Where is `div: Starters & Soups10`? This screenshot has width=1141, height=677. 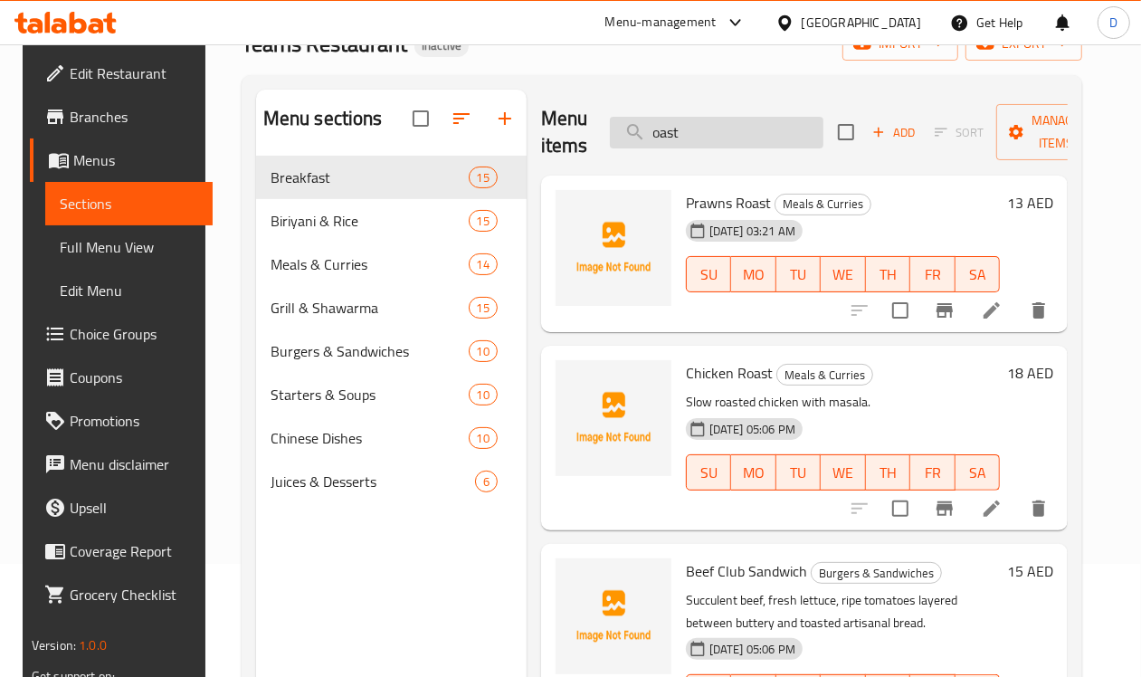
div: Starters & Soups10 is located at coordinates (391, 394).